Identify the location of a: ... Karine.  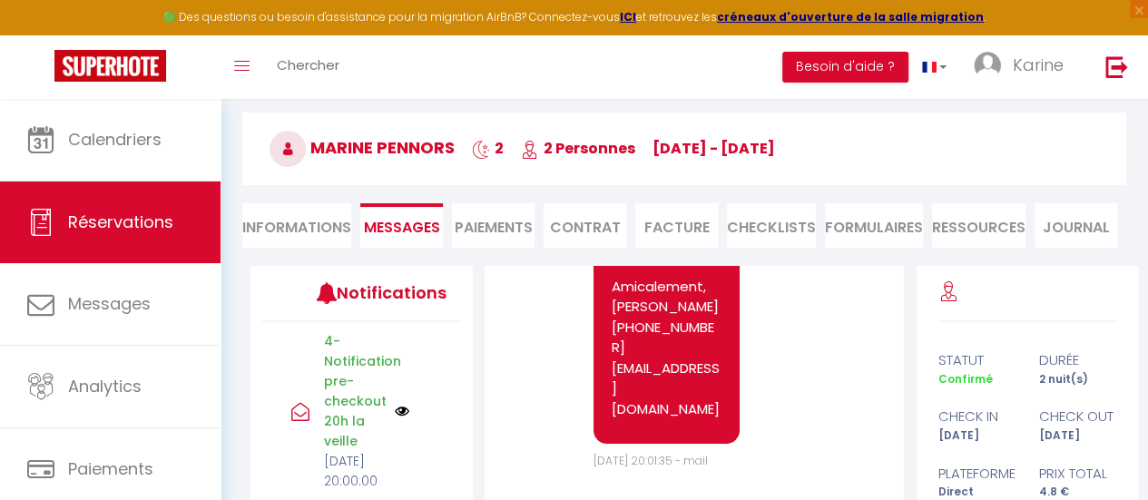
(1023, 67).